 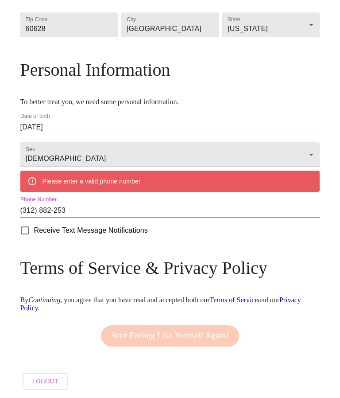 What do you see at coordinates (91, 230) in the screenshot?
I see `span: Receive Text Message Notifications` at bounding box center [91, 230].